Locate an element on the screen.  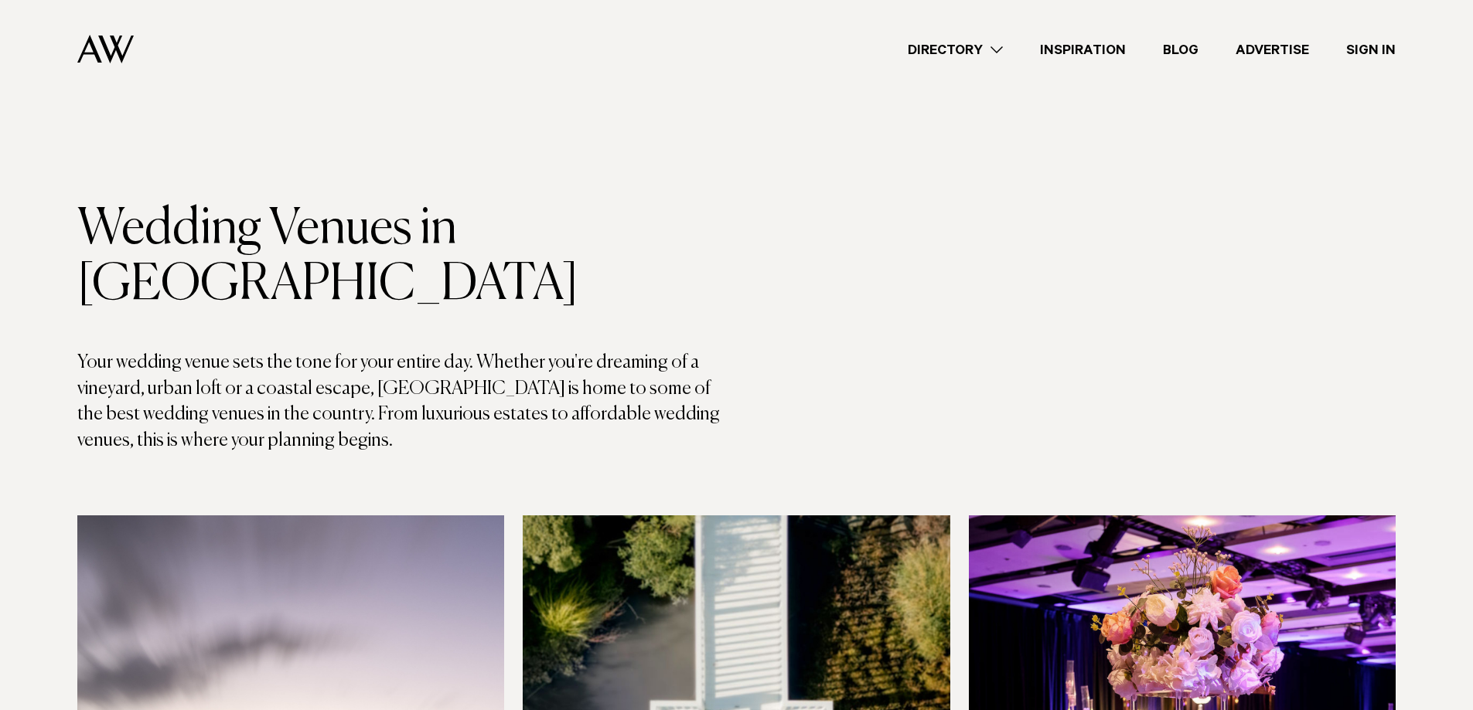
a: Sign In is located at coordinates (1371, 49).